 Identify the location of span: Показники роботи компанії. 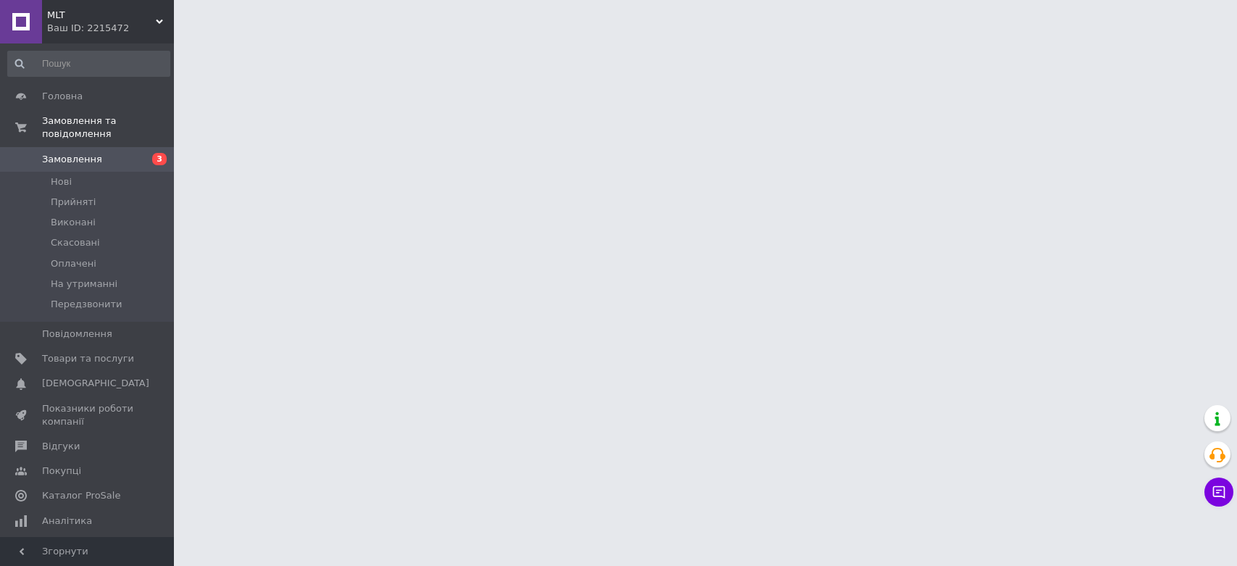
(88, 415).